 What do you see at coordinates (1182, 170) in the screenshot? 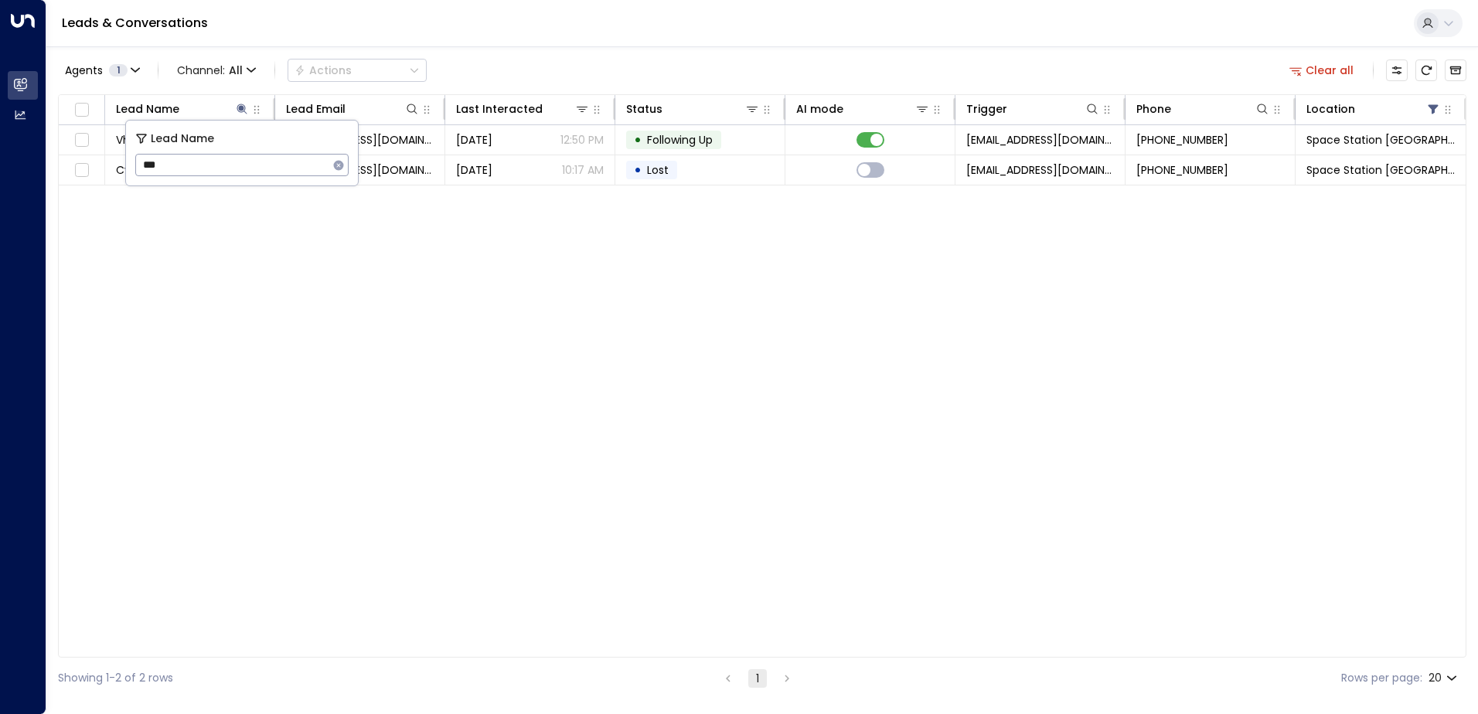
I see `span: +447888888888` at bounding box center [1182, 170].